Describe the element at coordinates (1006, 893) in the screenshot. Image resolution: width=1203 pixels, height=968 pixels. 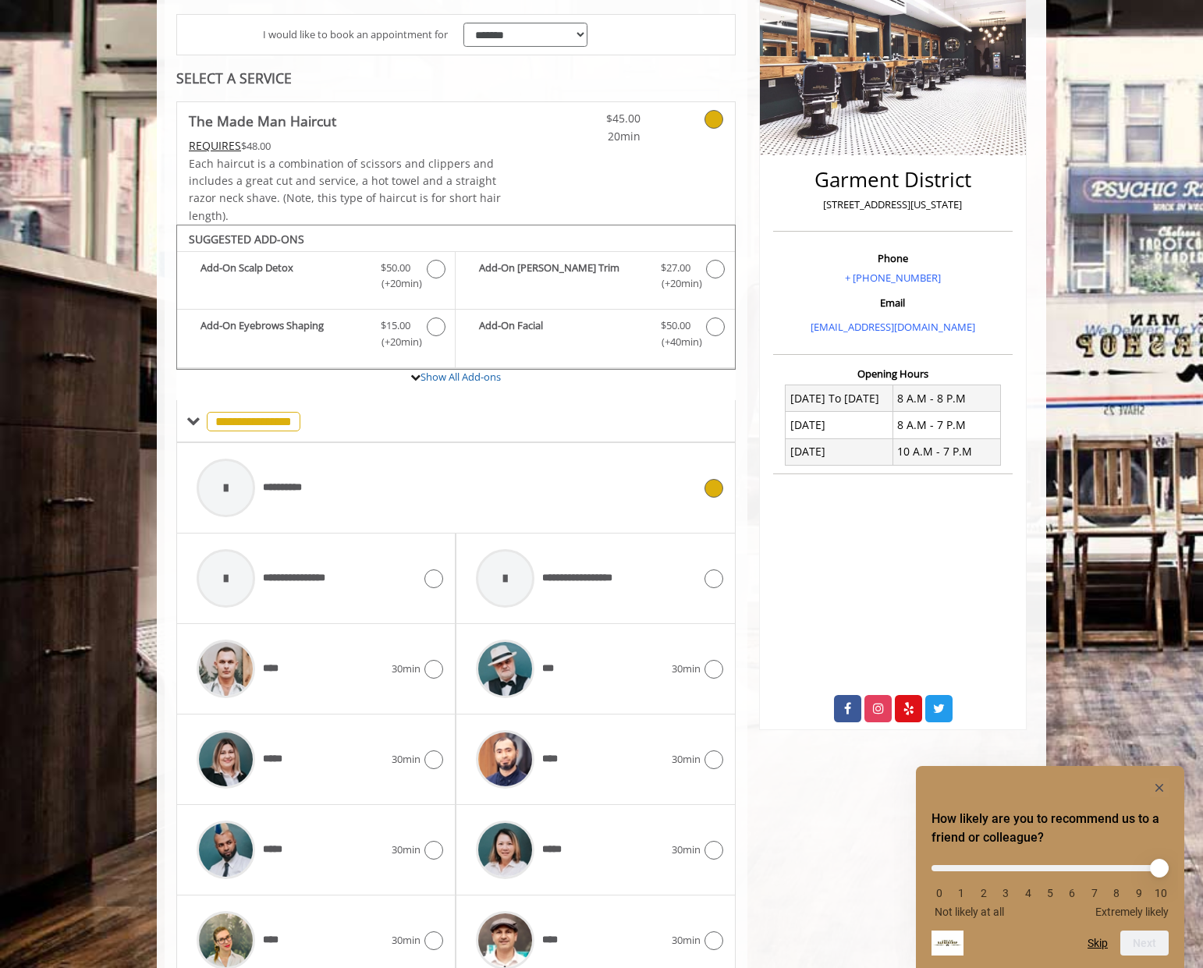
I see `li: 3` at that location.